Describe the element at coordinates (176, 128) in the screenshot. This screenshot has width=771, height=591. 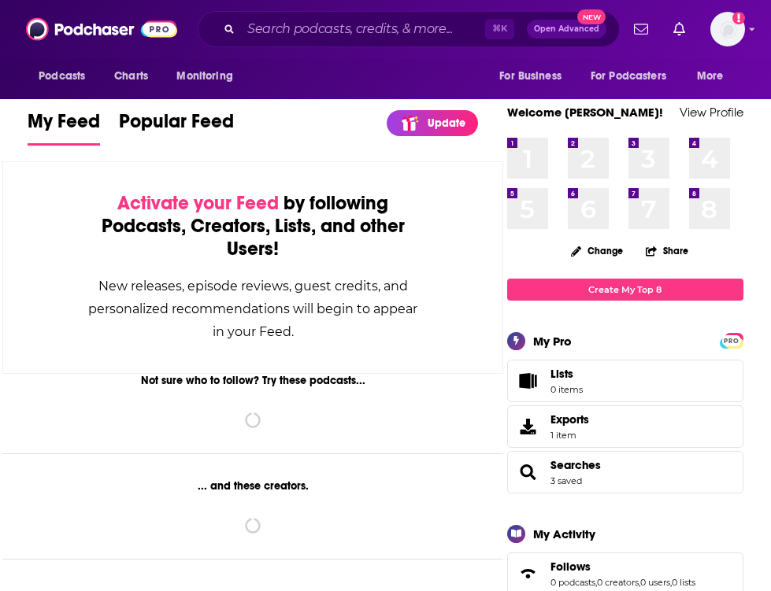
I see `a: Popular Feed` at that location.